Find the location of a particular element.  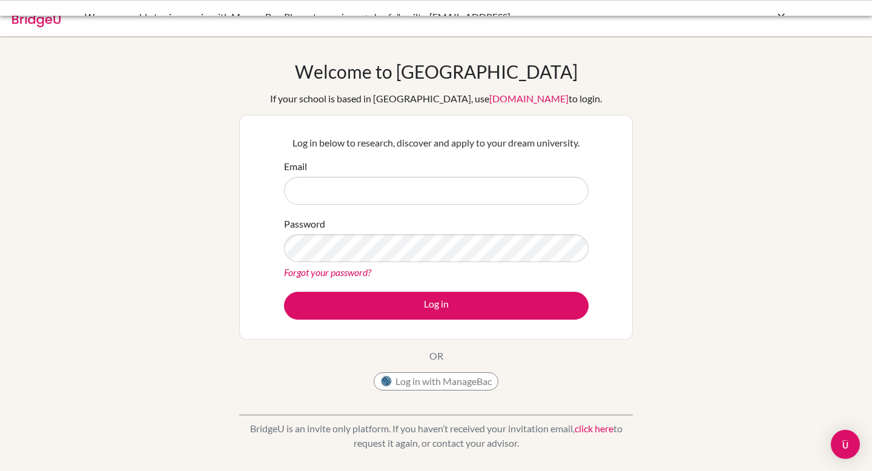

a: click here is located at coordinates (594, 428).